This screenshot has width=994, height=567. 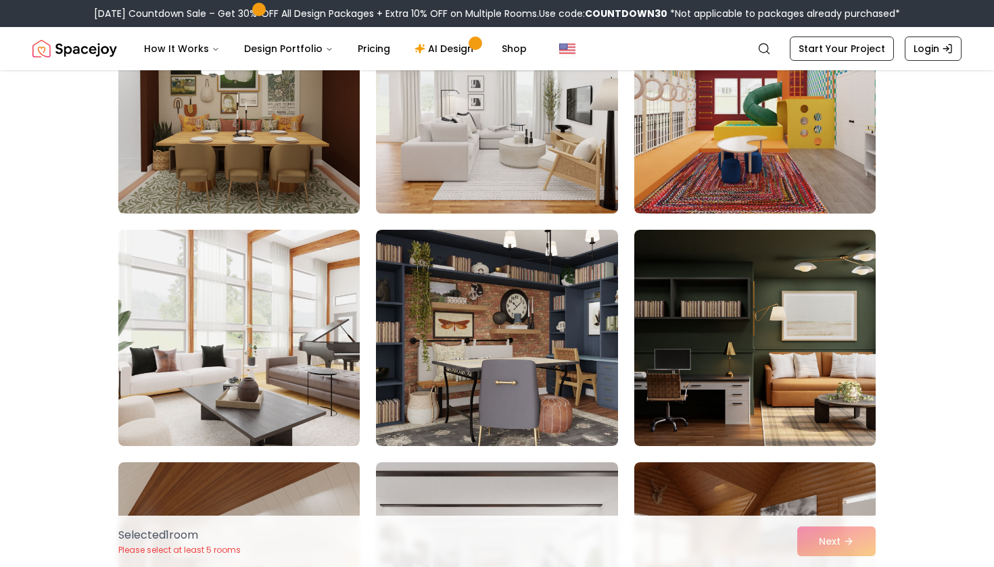 What do you see at coordinates (74, 49) in the screenshot?
I see `a: Spacejoy` at bounding box center [74, 49].